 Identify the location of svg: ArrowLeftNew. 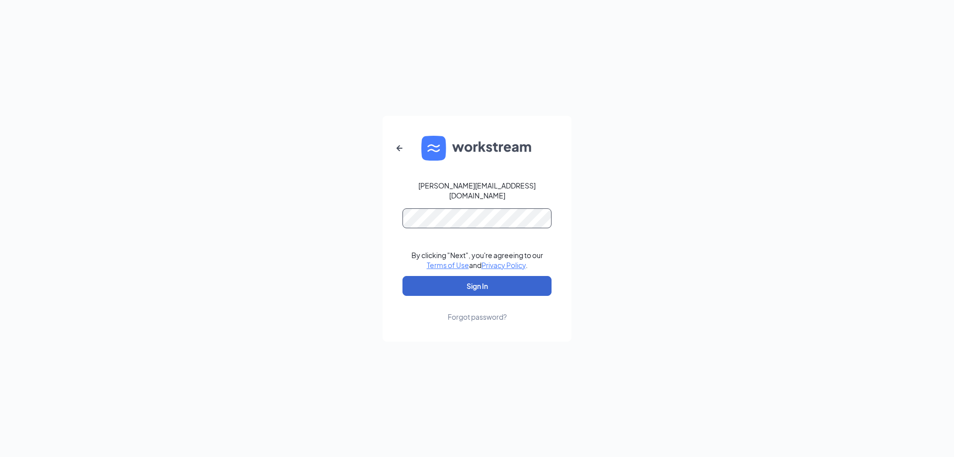
(399, 148).